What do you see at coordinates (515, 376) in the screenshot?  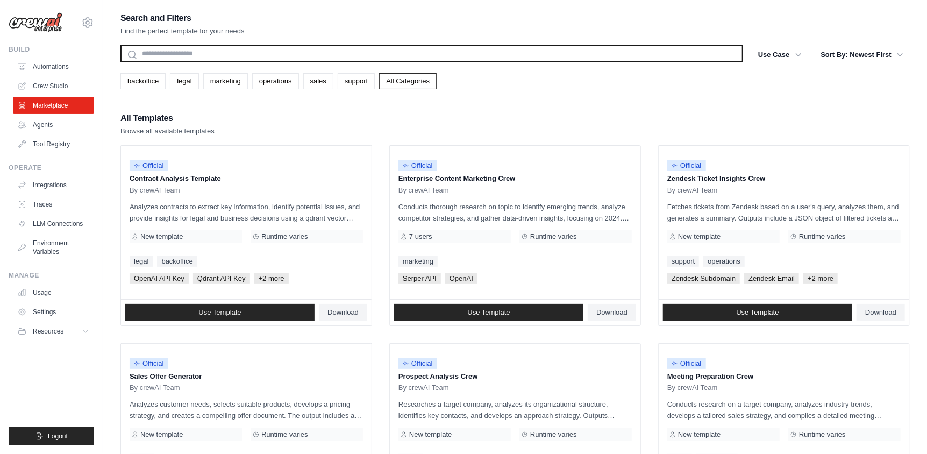 I see `p: Prospect Analysis Crew` at bounding box center [515, 376].